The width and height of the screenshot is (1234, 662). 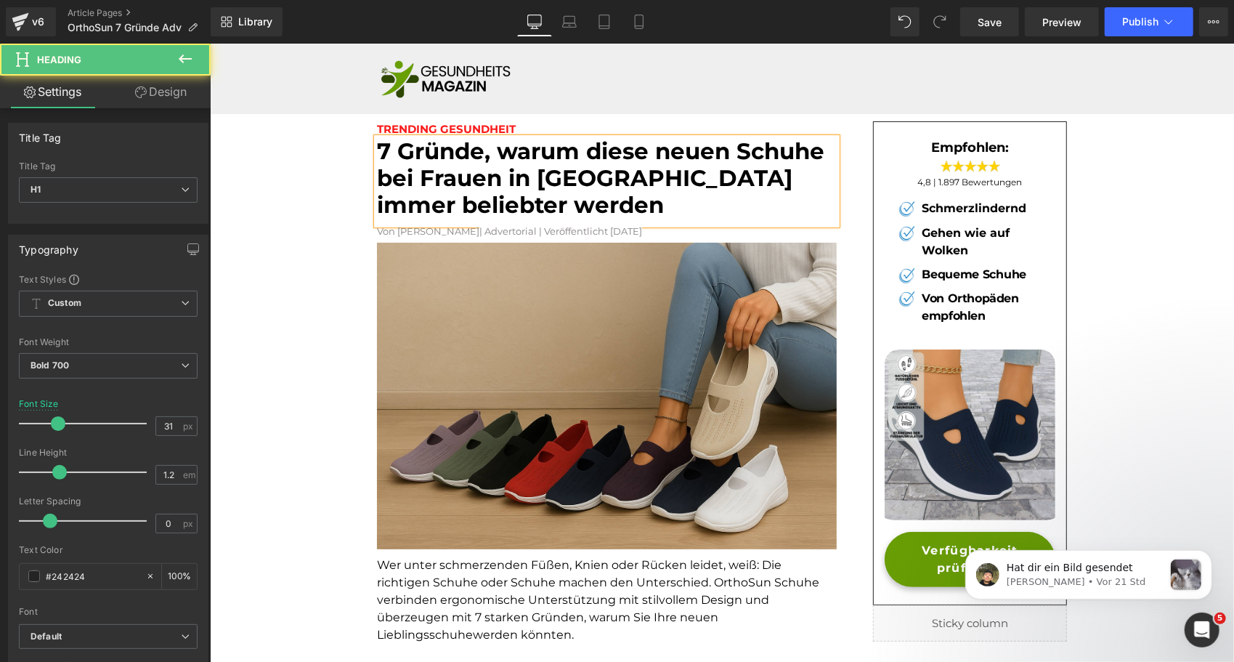 I want to click on a: v6, so click(x=31, y=22).